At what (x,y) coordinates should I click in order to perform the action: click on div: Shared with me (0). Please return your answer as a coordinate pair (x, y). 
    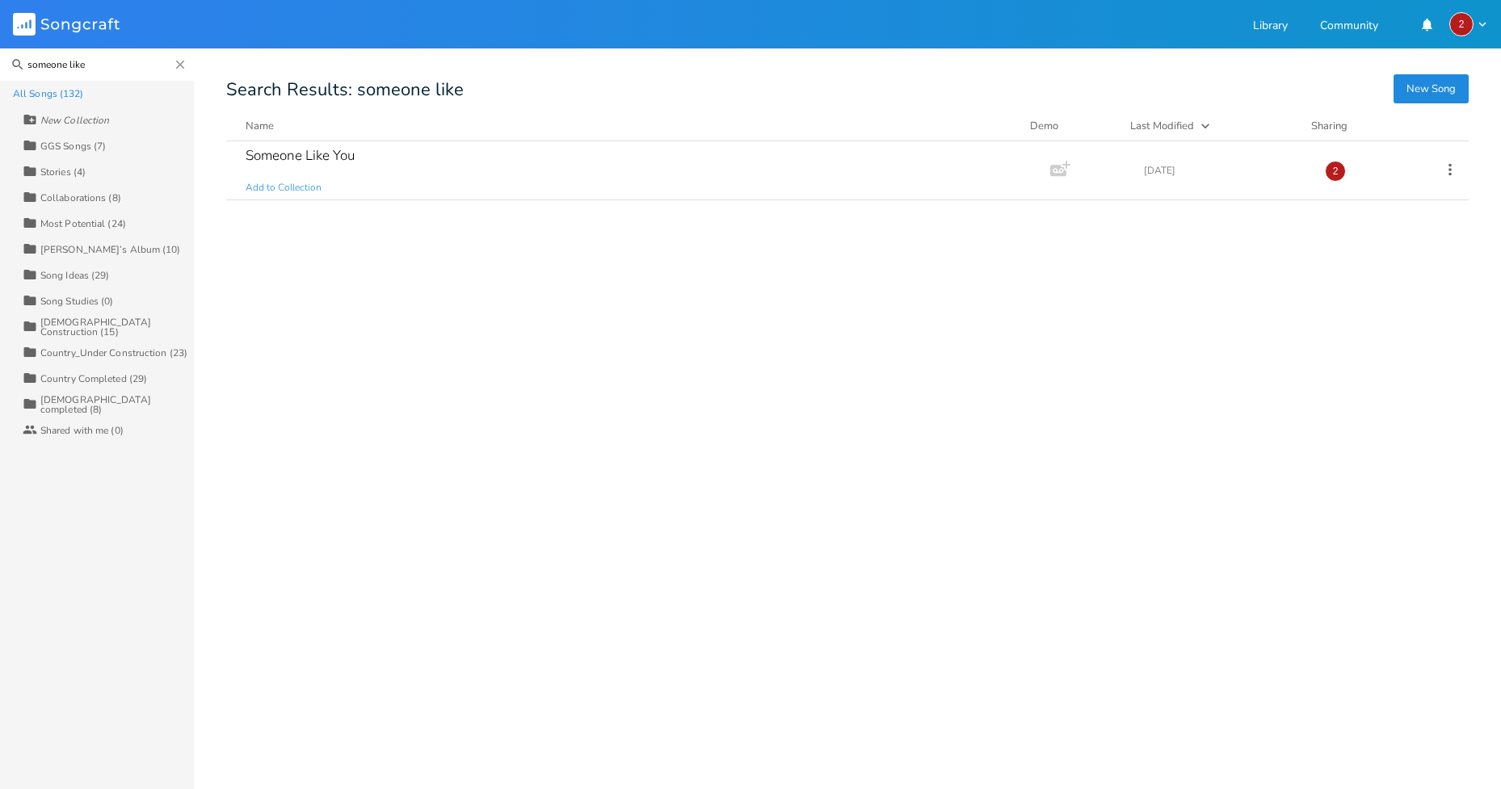
    Looking at the image, I should click on (82, 431).